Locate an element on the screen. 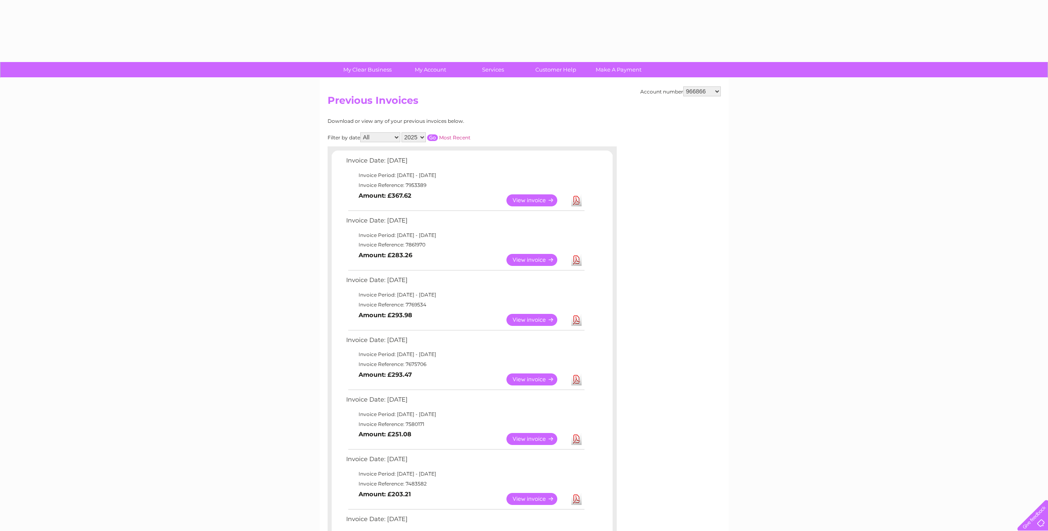 The width and height of the screenshot is (1048, 531). a: Make A Payment is located at coordinates (619, 69).